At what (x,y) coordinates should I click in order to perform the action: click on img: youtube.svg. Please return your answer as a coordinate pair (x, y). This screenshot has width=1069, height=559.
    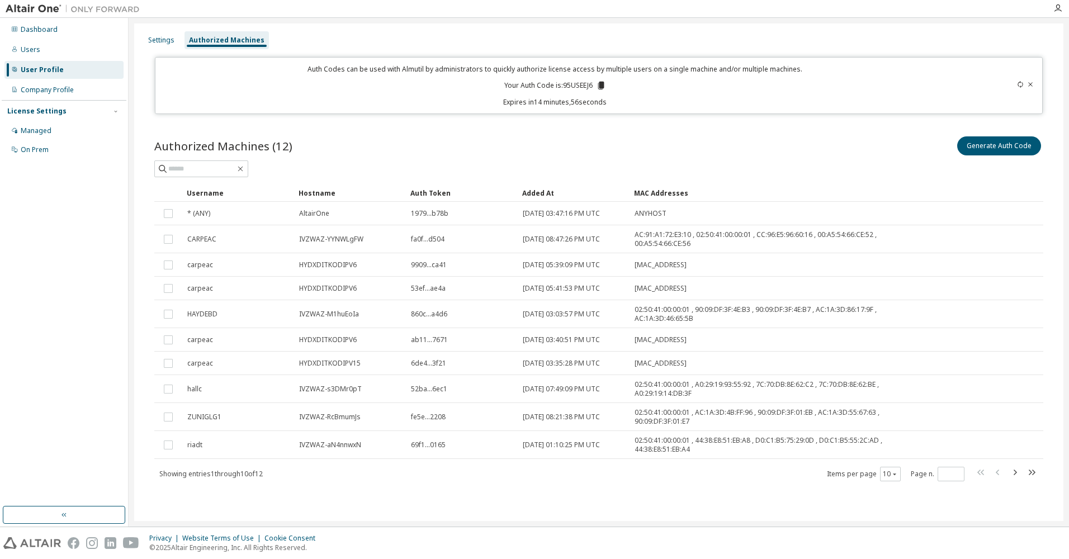
    Looking at the image, I should click on (131, 543).